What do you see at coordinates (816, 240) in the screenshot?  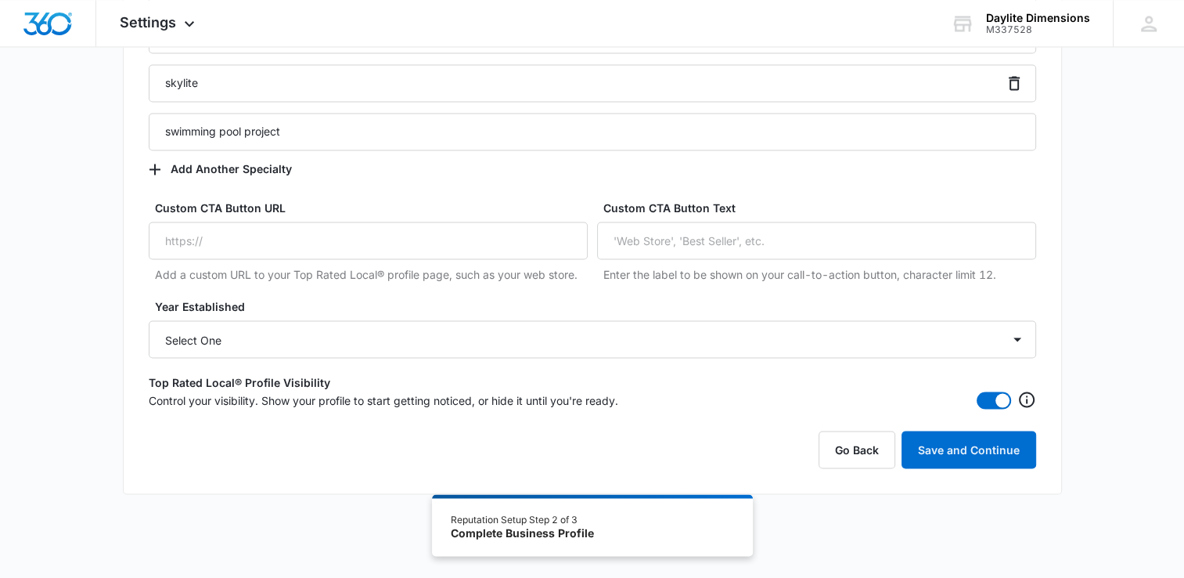 I see `input: 'Web Store', 'Best Seller', etc.` at bounding box center [816, 240].